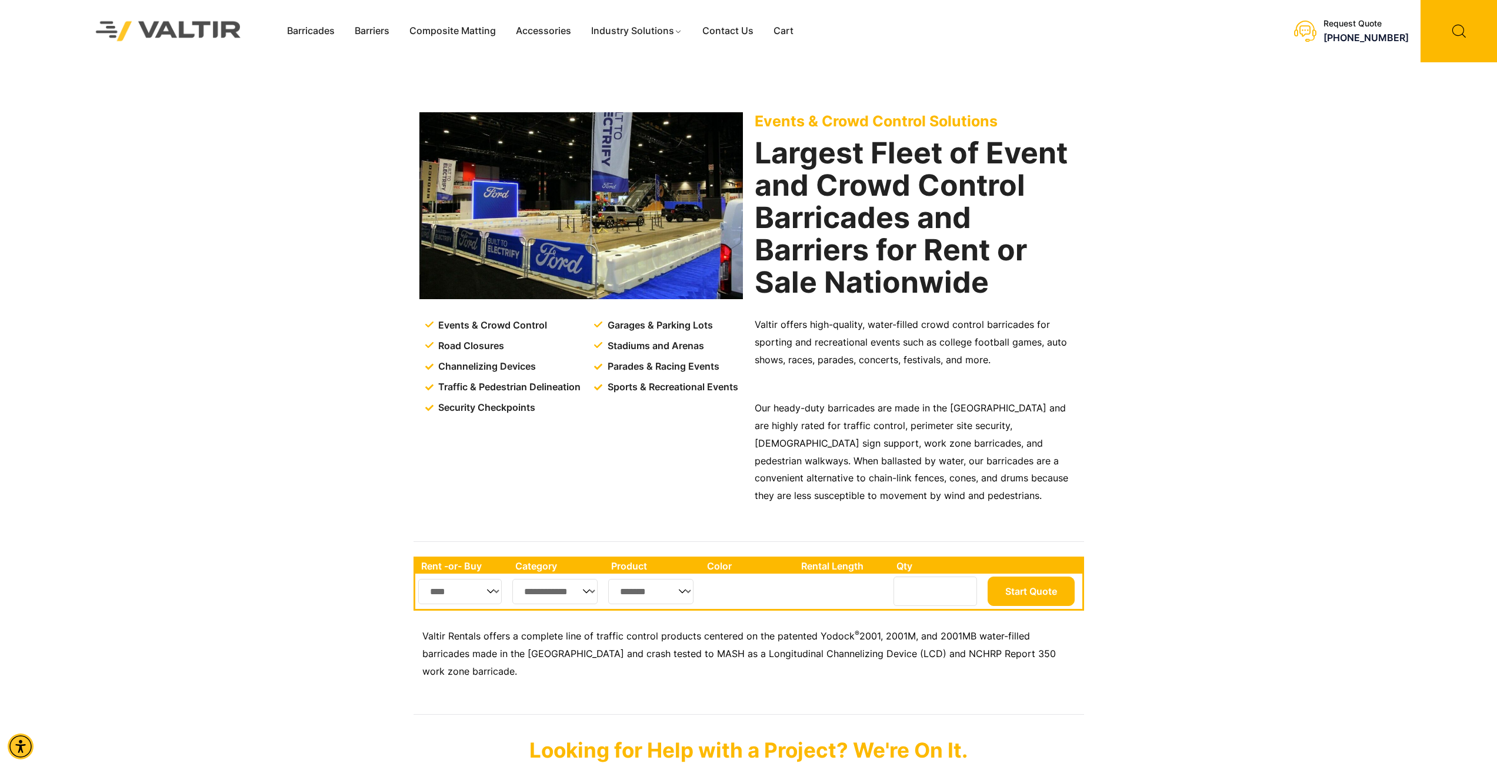 The width and height of the screenshot is (1497, 767). Describe the element at coordinates (485, 408) in the screenshot. I see `span: Security Checkpoints` at that location.